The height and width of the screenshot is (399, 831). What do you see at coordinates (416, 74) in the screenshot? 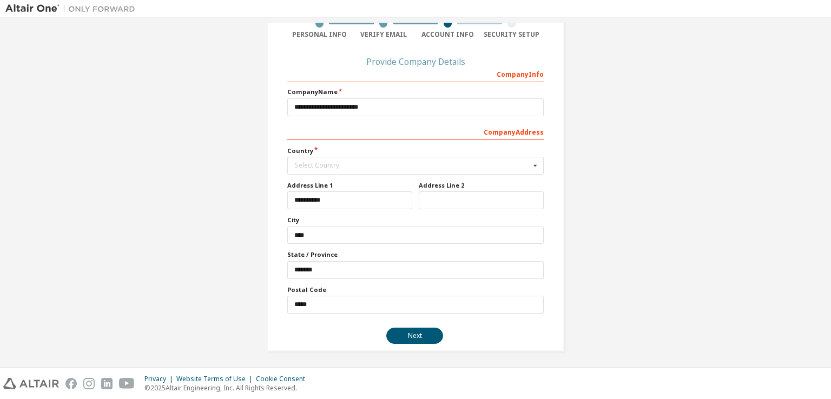
I see `div: Company Info` at bounding box center [416, 74].